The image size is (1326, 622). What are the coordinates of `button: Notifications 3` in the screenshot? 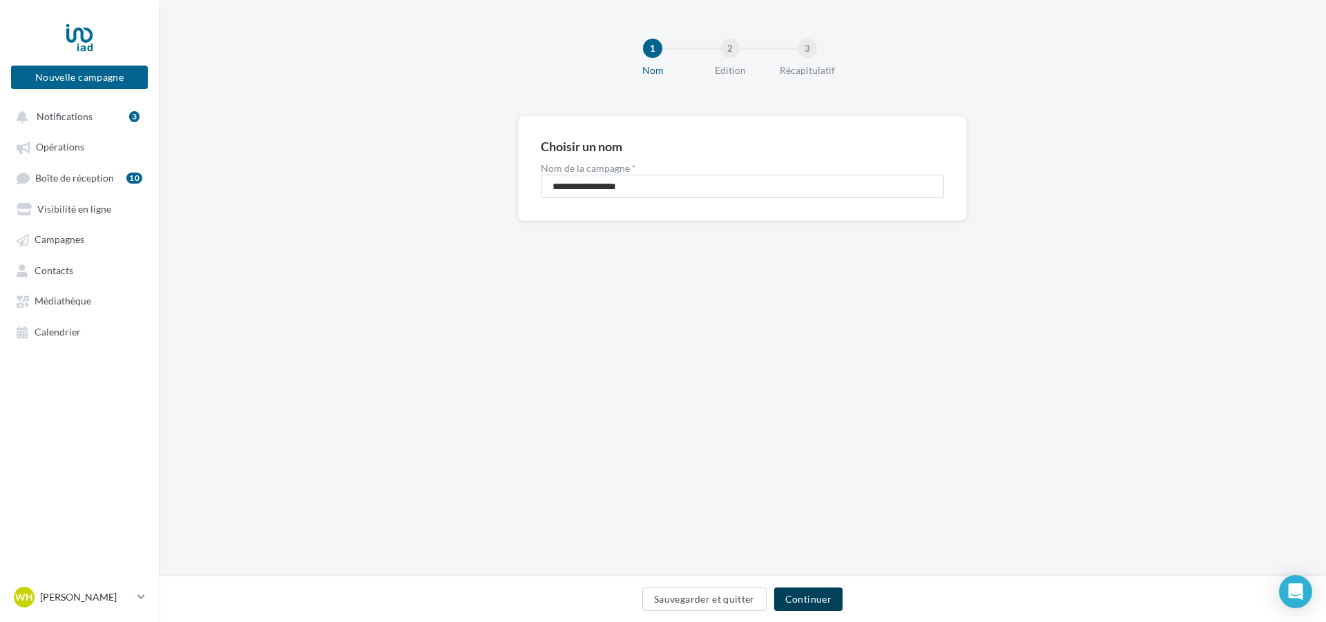 It's located at (77, 116).